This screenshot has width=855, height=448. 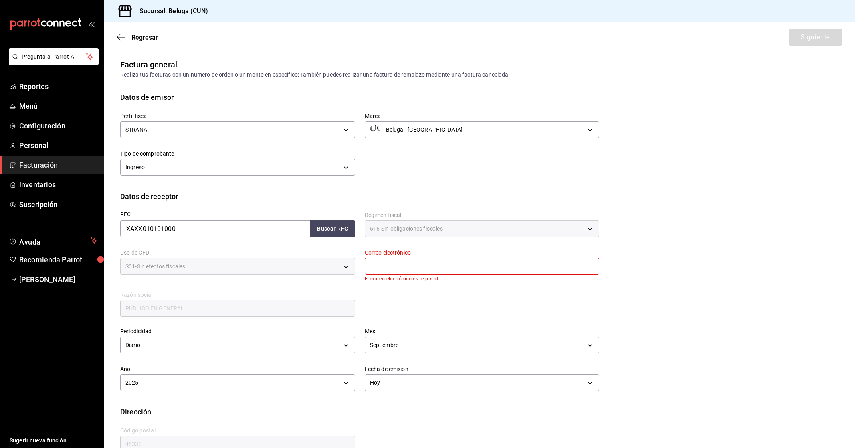 What do you see at coordinates (58, 125) in the screenshot?
I see `span: Configuración` at bounding box center [58, 125].